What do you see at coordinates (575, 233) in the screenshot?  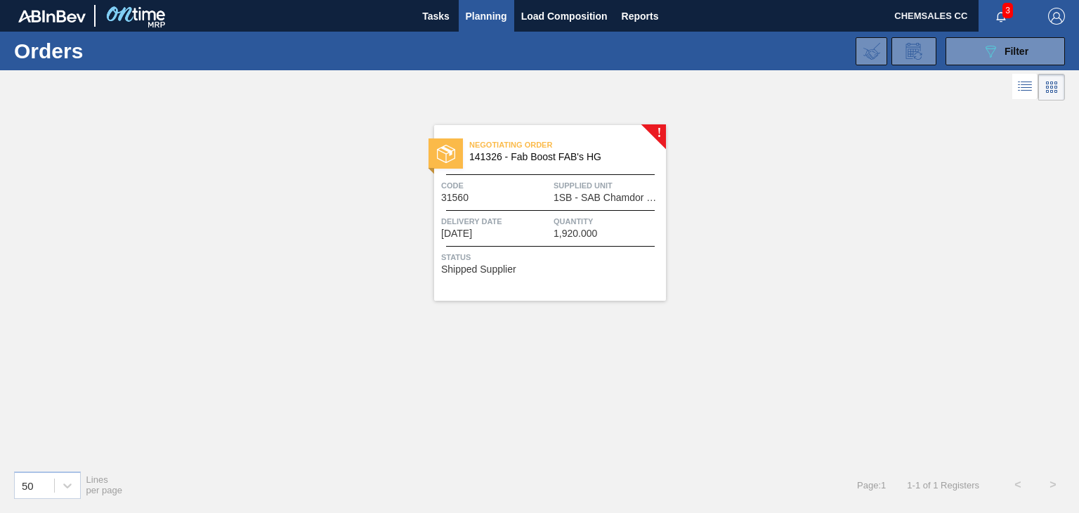 I see `span: 1,920.000` at bounding box center [575, 233].